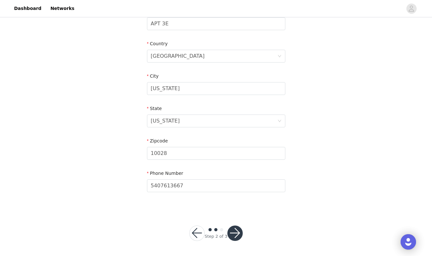 The image size is (432, 256). I want to click on div: Open Intercom Messenger, so click(408, 241).